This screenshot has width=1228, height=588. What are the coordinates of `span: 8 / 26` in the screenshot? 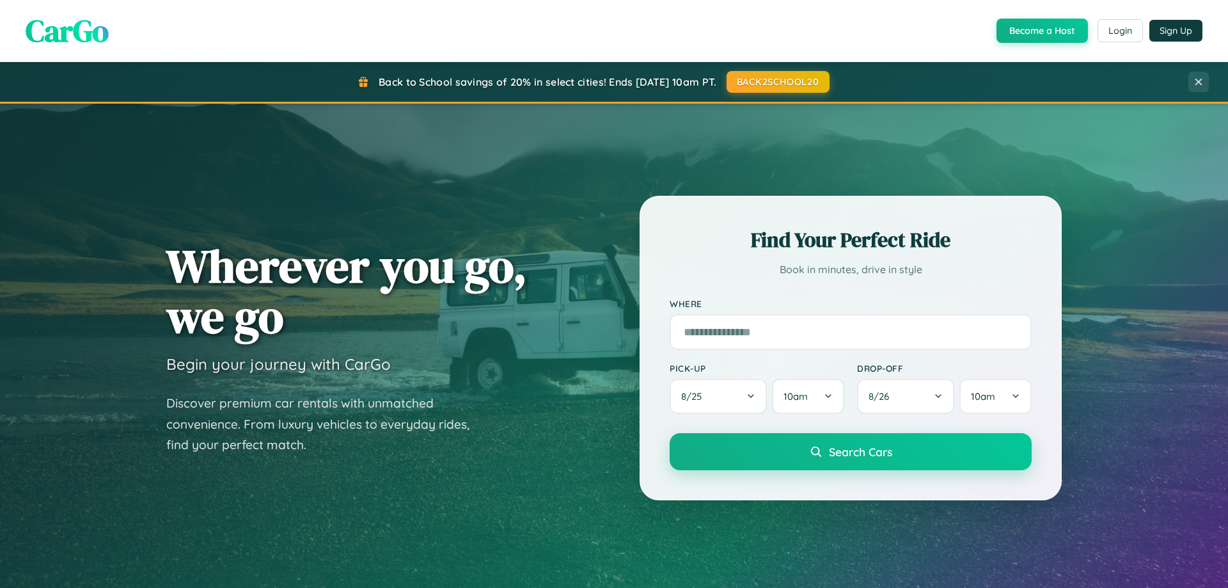 It's located at (882, 396).